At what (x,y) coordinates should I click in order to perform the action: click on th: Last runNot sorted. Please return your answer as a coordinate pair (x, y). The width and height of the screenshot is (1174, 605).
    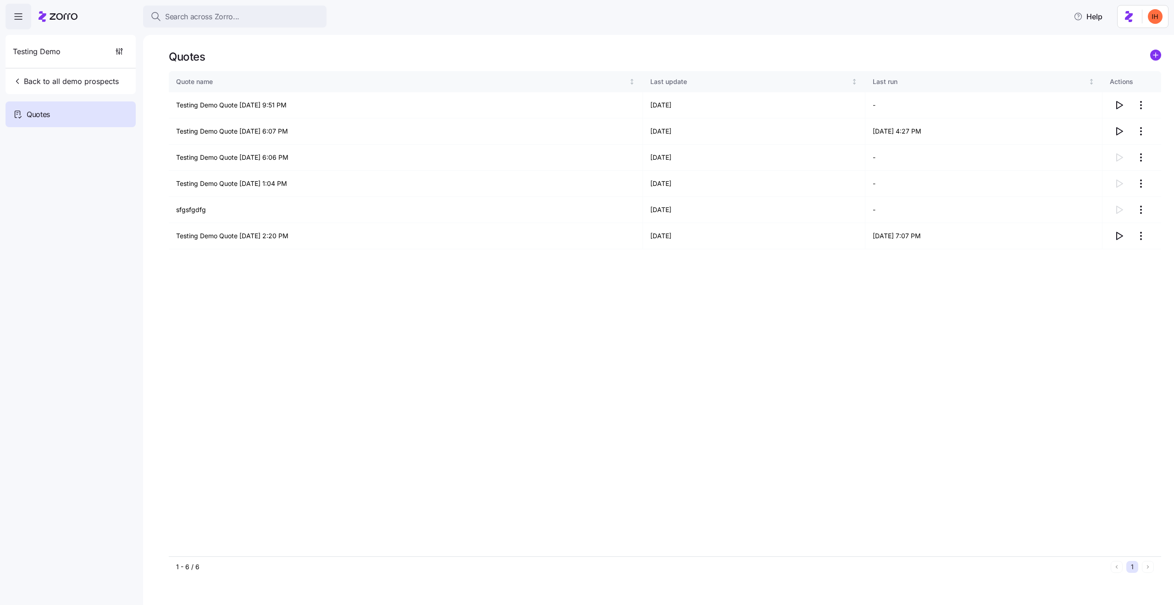
    Looking at the image, I should click on (984, 82).